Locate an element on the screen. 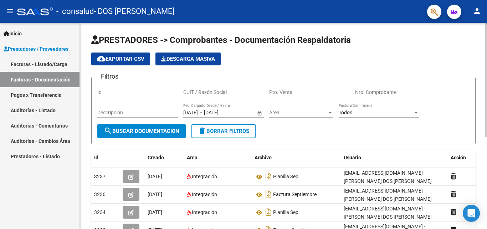 This screenshot has width=487, height=229. button: Open calendar is located at coordinates (259, 113).